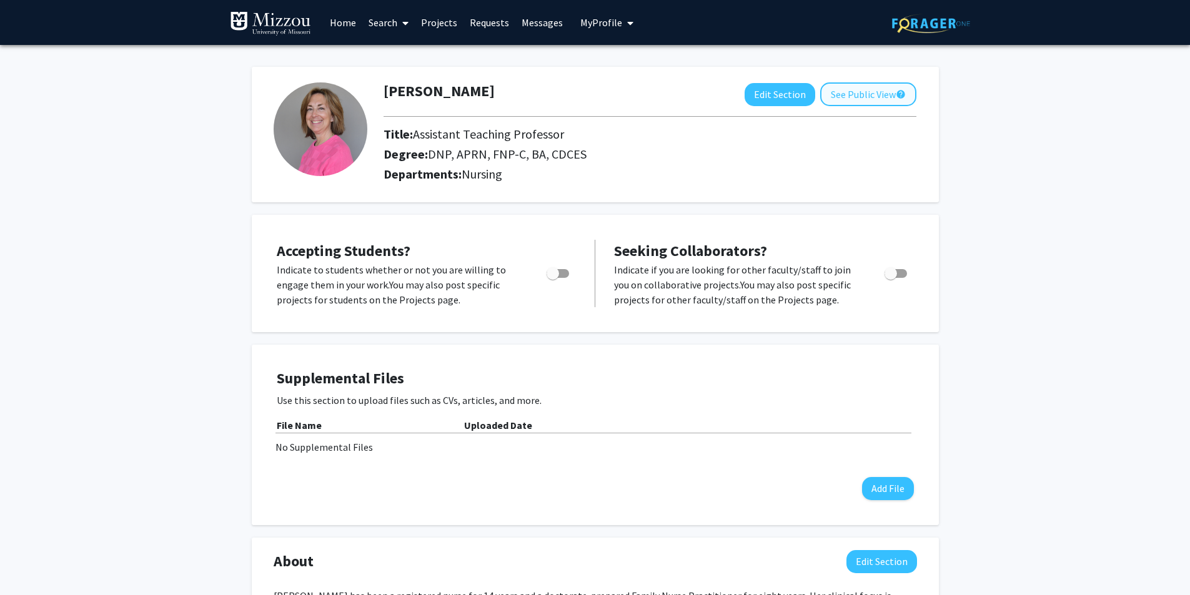 This screenshot has height=595, width=1190. What do you see at coordinates (601, 22) in the screenshot?
I see `span: My Profile` at bounding box center [601, 22].